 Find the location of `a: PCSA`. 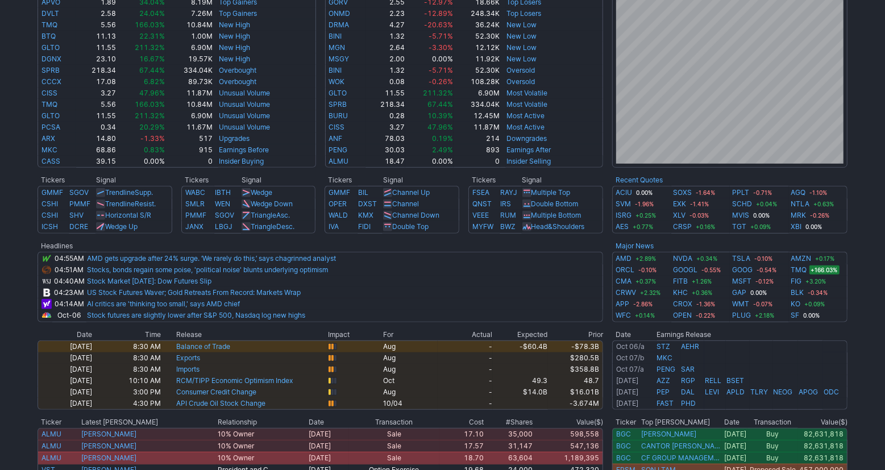

a: PCSA is located at coordinates (51, 127).